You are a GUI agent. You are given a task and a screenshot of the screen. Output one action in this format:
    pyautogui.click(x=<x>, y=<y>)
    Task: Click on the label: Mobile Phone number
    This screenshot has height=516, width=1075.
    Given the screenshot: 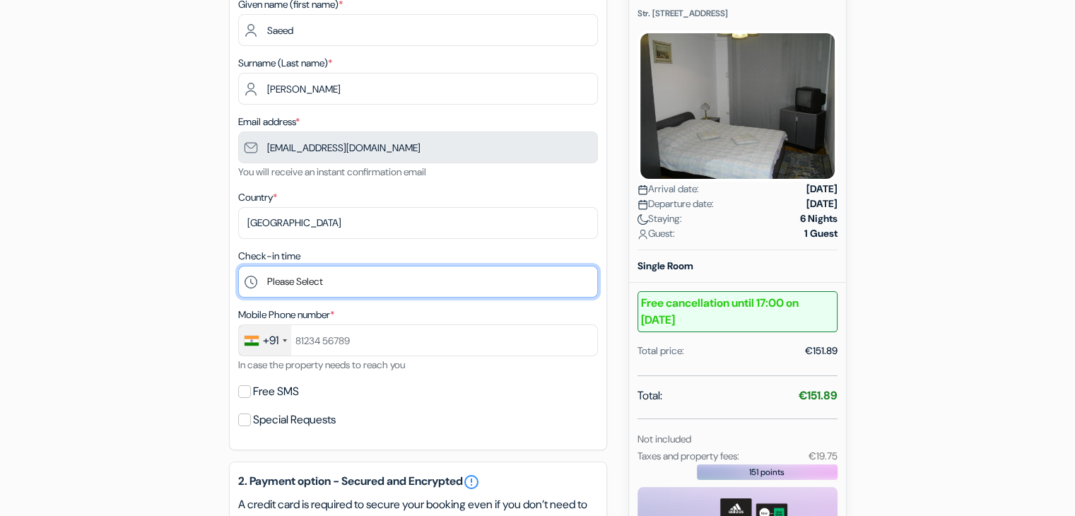 What is the action you would take?
    pyautogui.click(x=286, y=314)
    